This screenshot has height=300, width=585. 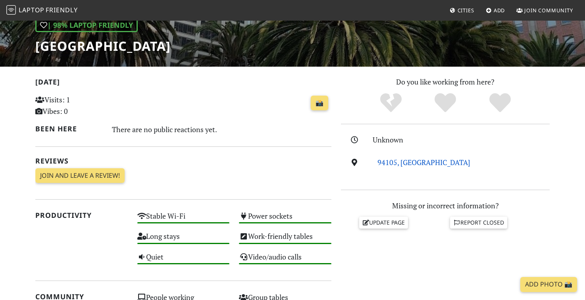 I want to click on div: Definitely!, so click(x=500, y=103).